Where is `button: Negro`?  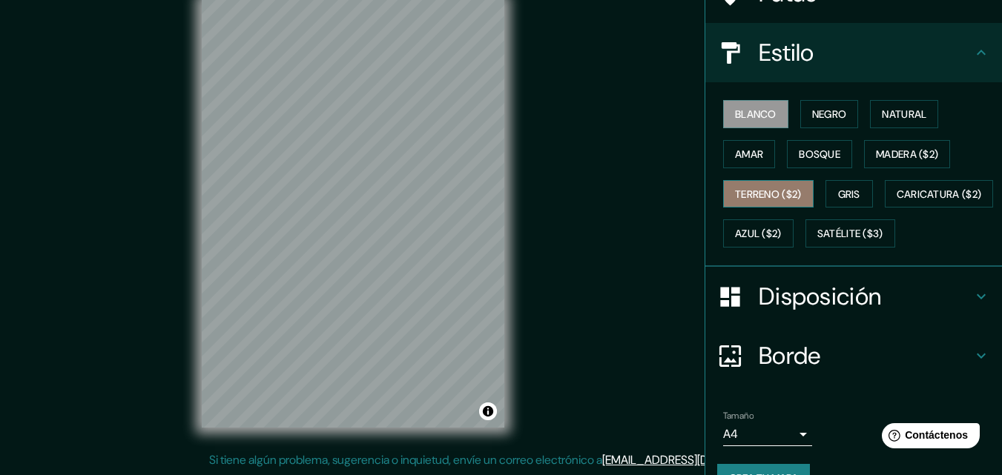 button: Negro is located at coordinates (829, 114).